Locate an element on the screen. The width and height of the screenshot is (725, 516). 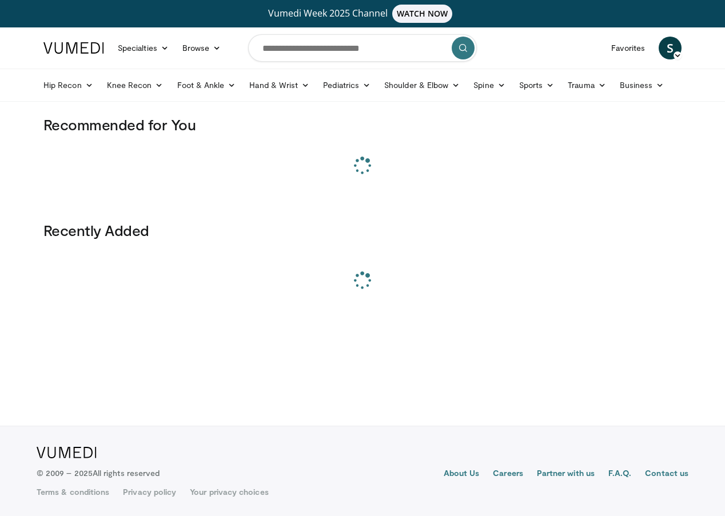
input: Search topics, interventions is located at coordinates (362, 48).